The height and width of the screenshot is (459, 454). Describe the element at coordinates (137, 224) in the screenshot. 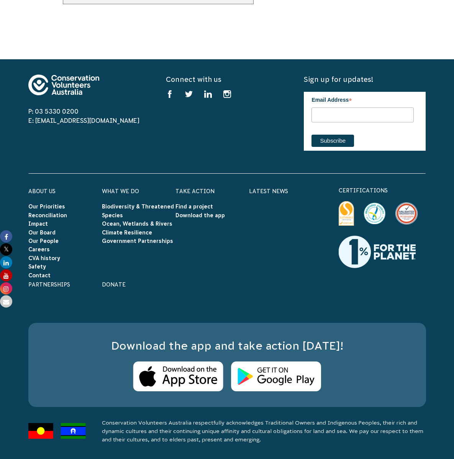

I see `a: Ocean, Wetlands & Rivers` at that location.